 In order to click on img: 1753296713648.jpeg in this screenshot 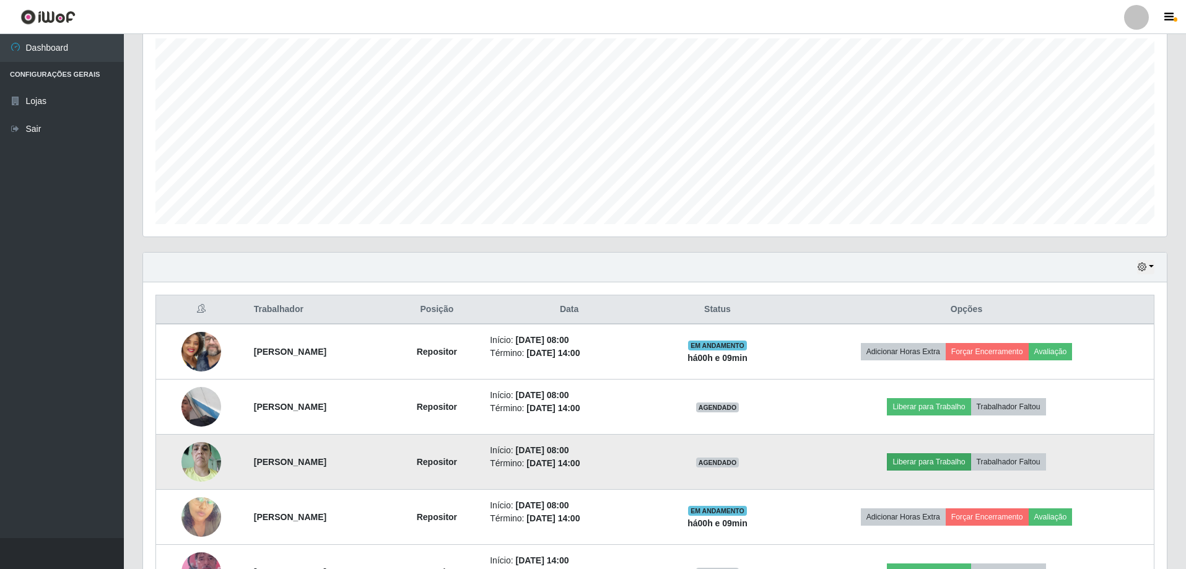, I will do `click(201, 462)`.